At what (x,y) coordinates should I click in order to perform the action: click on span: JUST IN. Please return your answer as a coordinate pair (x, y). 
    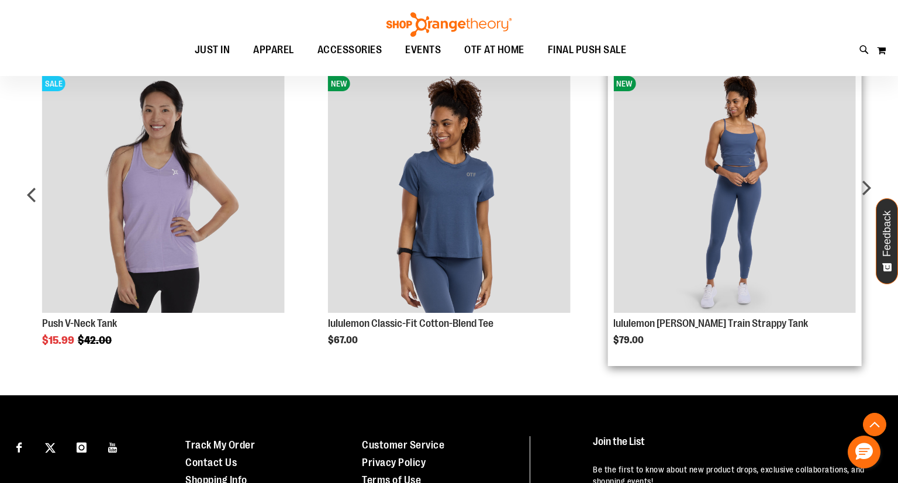
    Looking at the image, I should click on (212, 50).